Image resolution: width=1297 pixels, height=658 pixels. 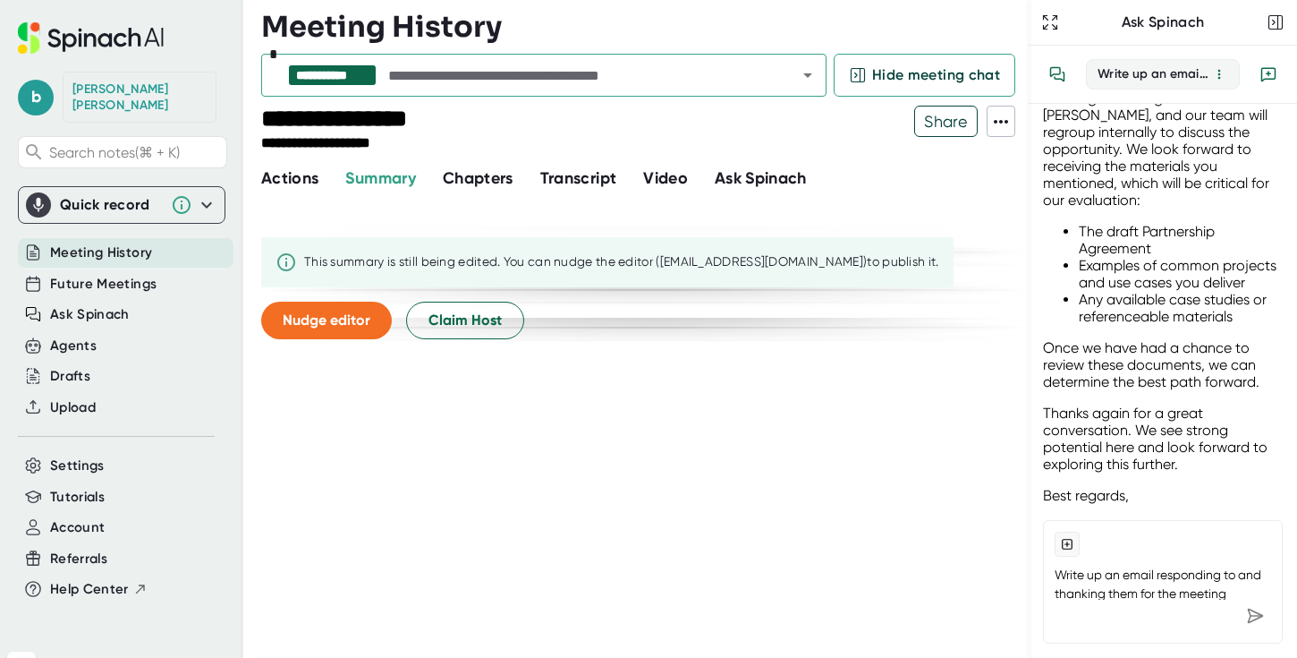 What do you see at coordinates (380, 178) in the screenshot?
I see `button: Summary` at bounding box center [380, 178].